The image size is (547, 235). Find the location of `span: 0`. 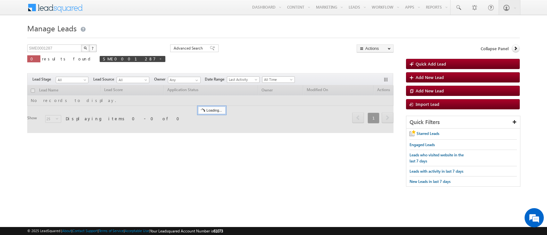

span: 0 is located at coordinates (34, 59).